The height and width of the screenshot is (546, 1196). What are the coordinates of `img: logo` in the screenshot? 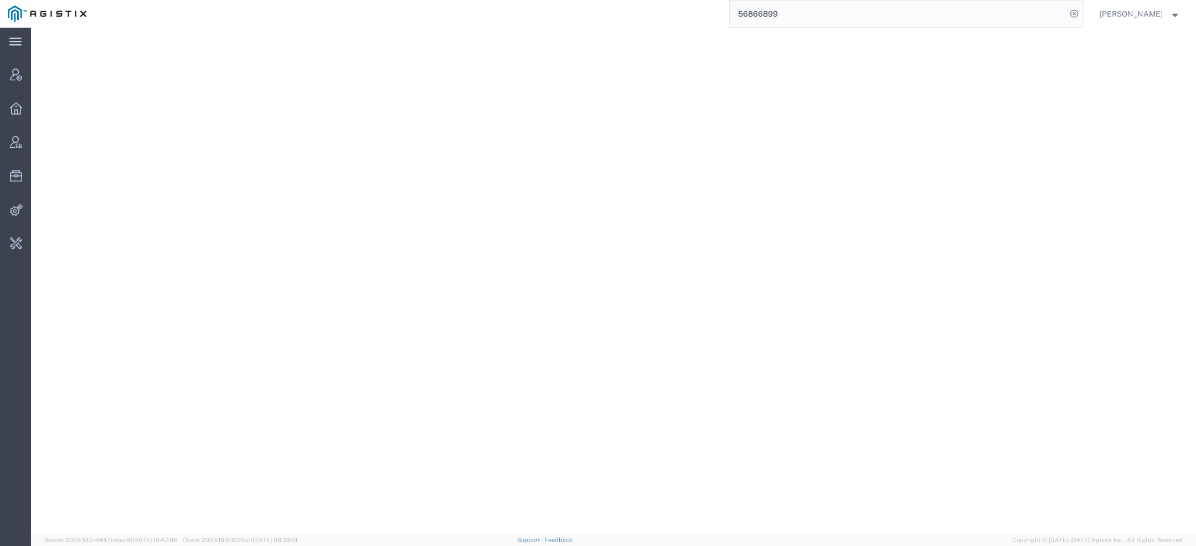 It's located at (47, 14).